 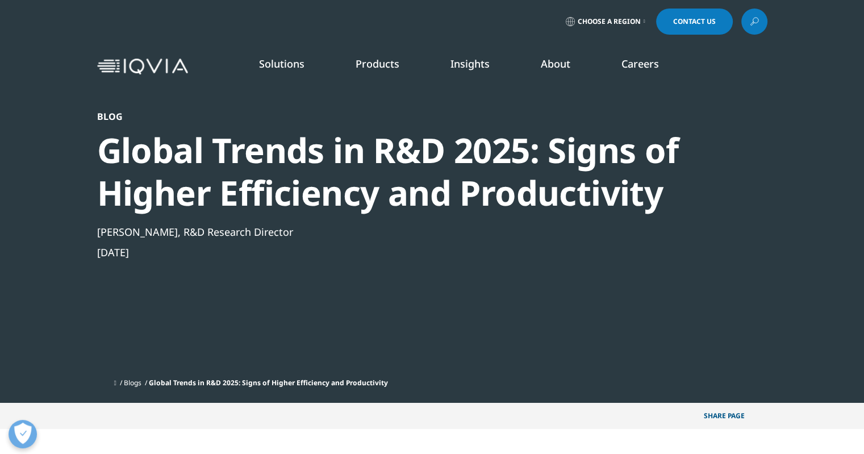 I want to click on img: IQVIA Healthcare Information Technology and Pharma Clinical Research Company, so click(x=143, y=66).